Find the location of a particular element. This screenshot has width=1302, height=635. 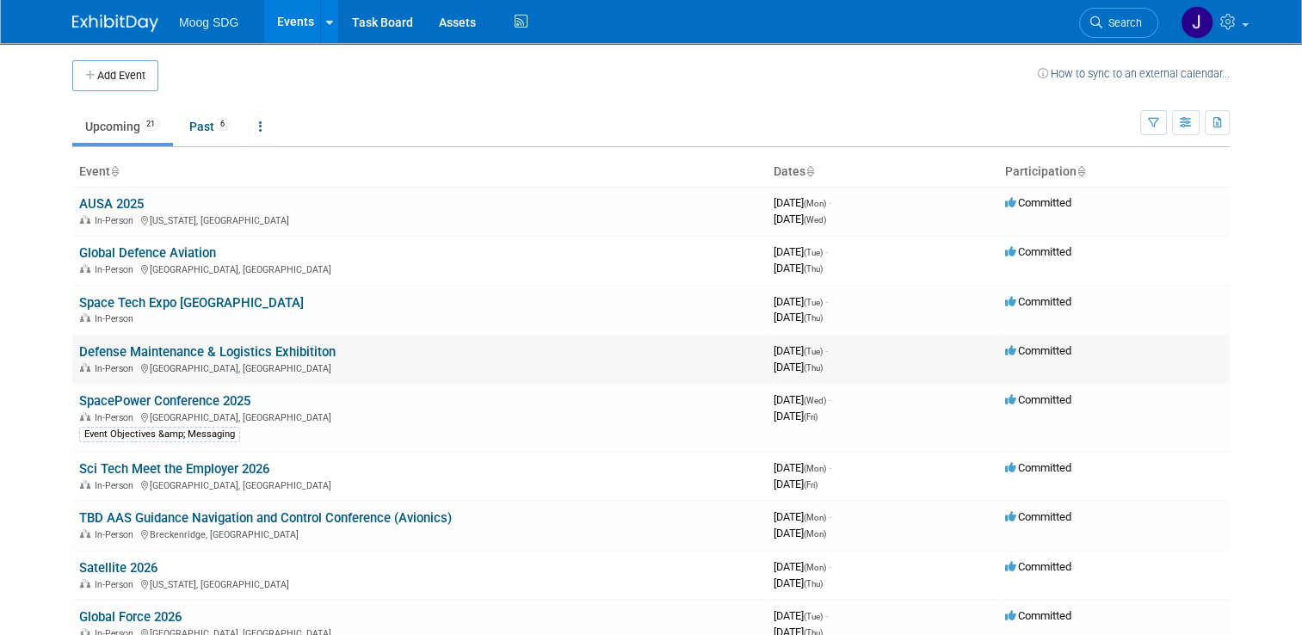

a: Sort by Event Name is located at coordinates (114, 171).